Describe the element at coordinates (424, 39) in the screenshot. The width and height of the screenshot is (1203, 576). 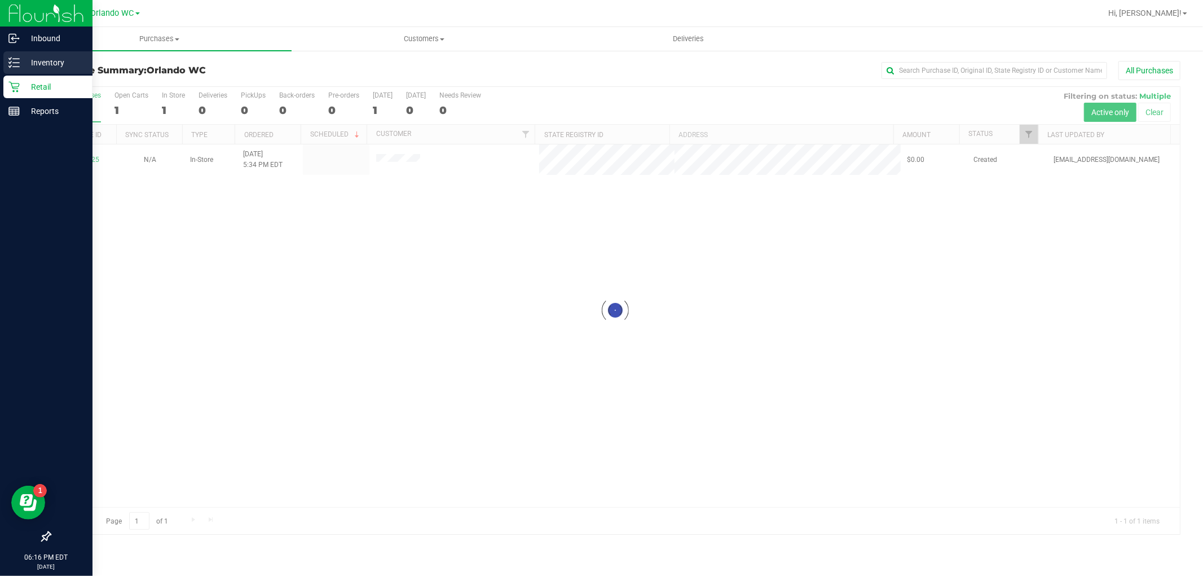
I see `span: Customers` at that location.